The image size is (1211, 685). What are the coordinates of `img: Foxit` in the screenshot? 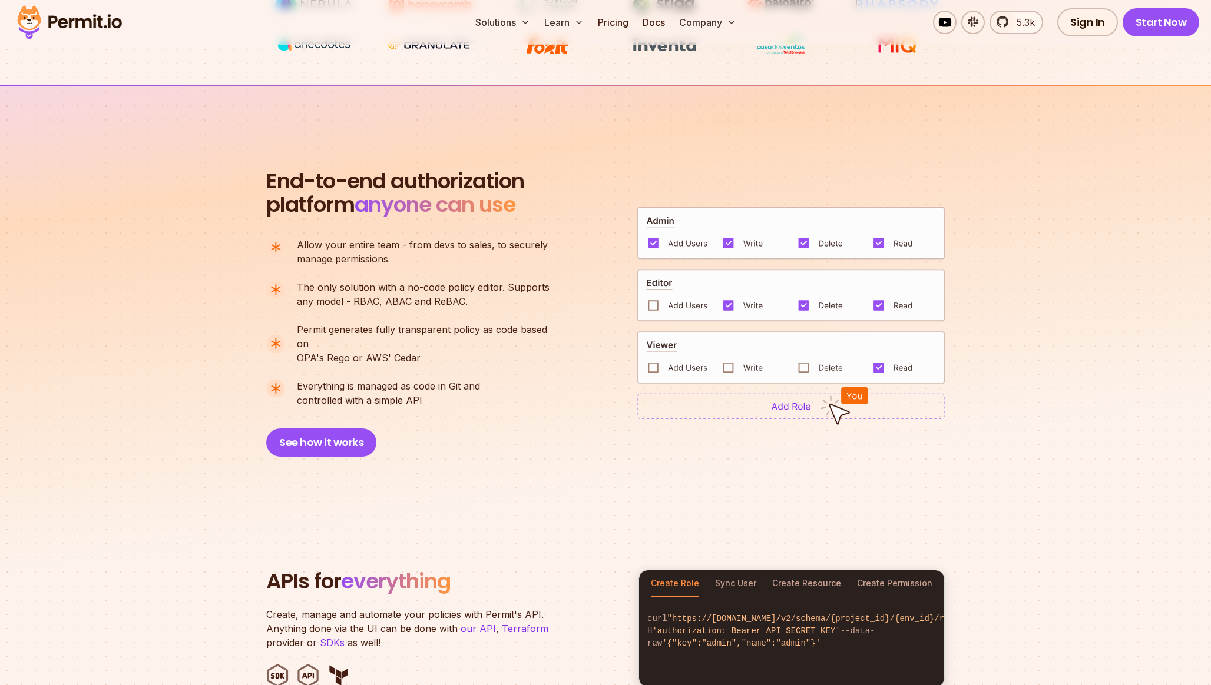 It's located at (547, 45).